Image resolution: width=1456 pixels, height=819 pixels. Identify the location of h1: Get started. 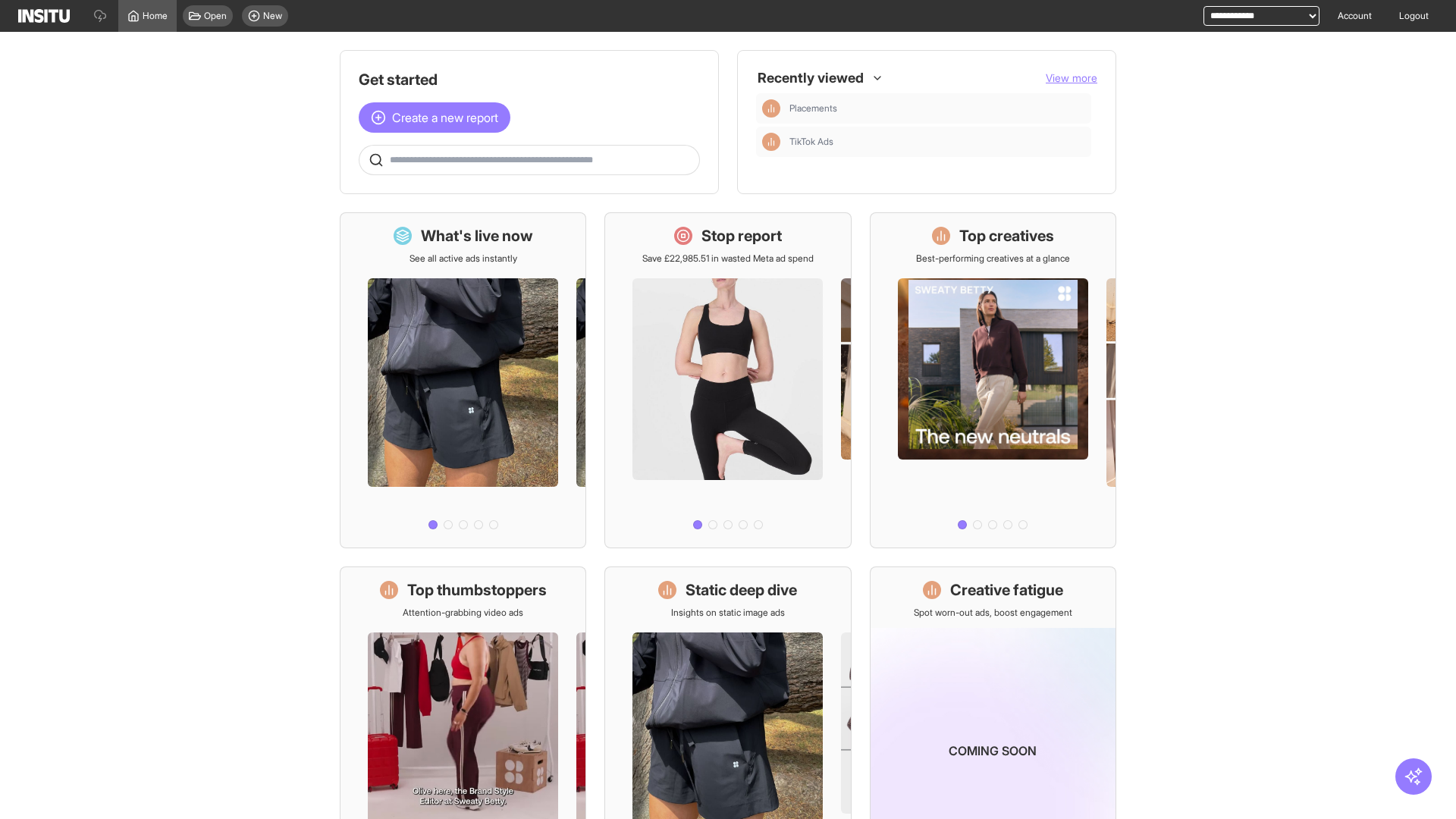
(530, 79).